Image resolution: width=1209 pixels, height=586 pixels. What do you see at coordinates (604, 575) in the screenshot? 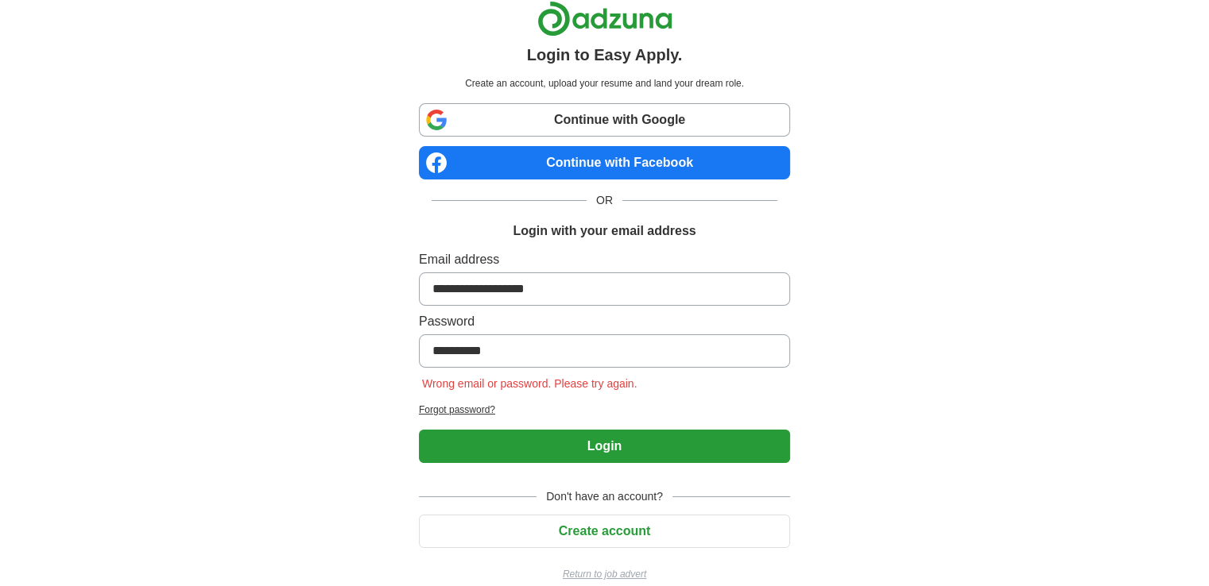
I see `a: Return to job advert` at bounding box center [604, 575].